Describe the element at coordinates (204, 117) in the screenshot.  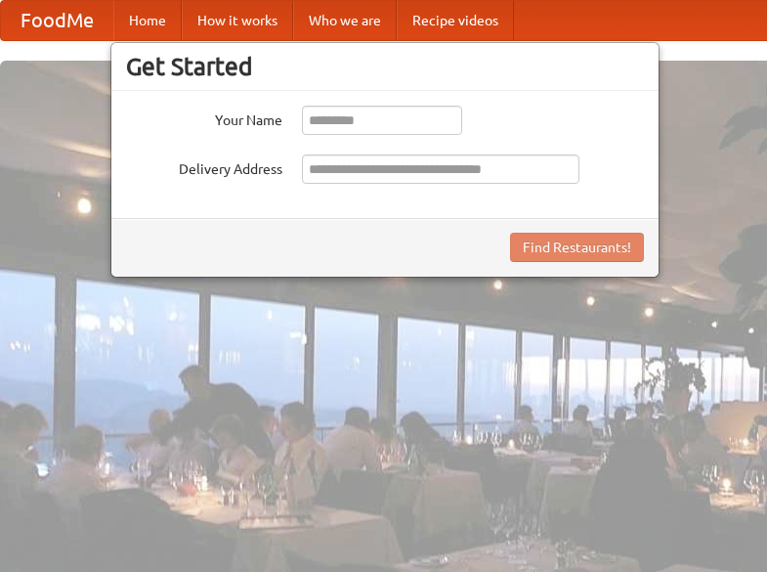
I see `label: Your Name` at that location.